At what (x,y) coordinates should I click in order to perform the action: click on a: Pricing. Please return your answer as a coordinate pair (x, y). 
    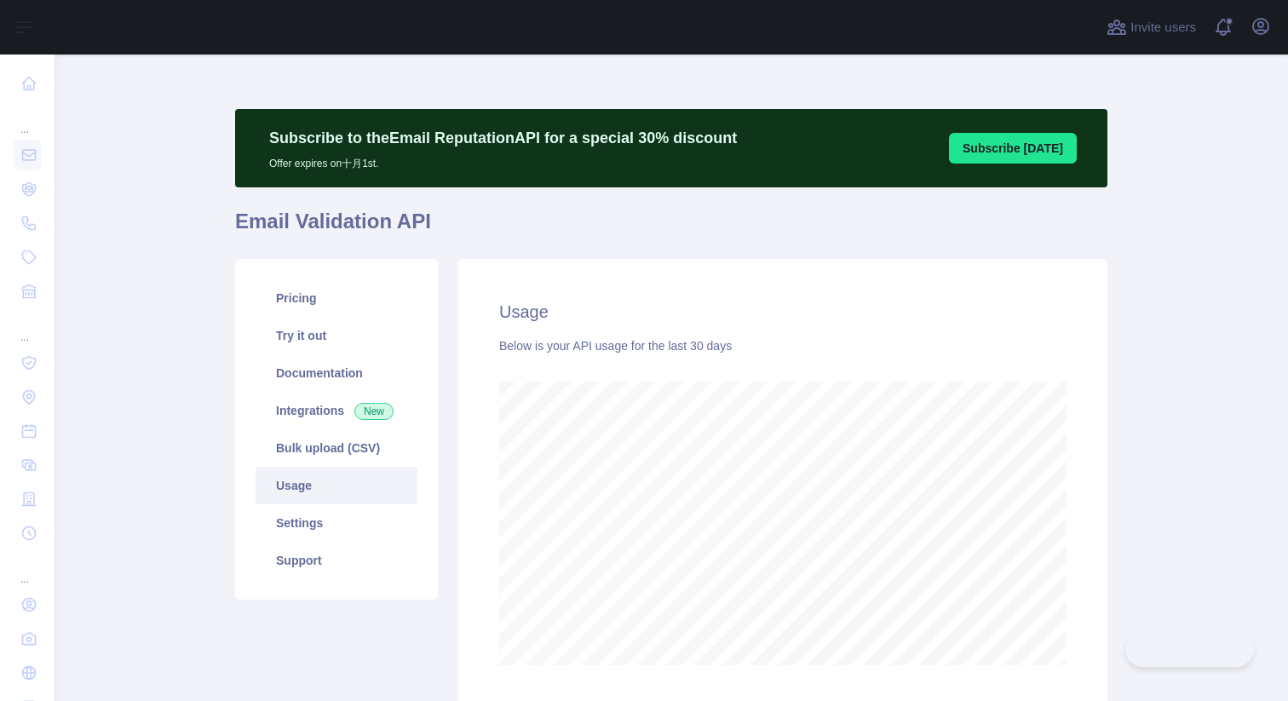
    Looking at the image, I should click on (337, 298).